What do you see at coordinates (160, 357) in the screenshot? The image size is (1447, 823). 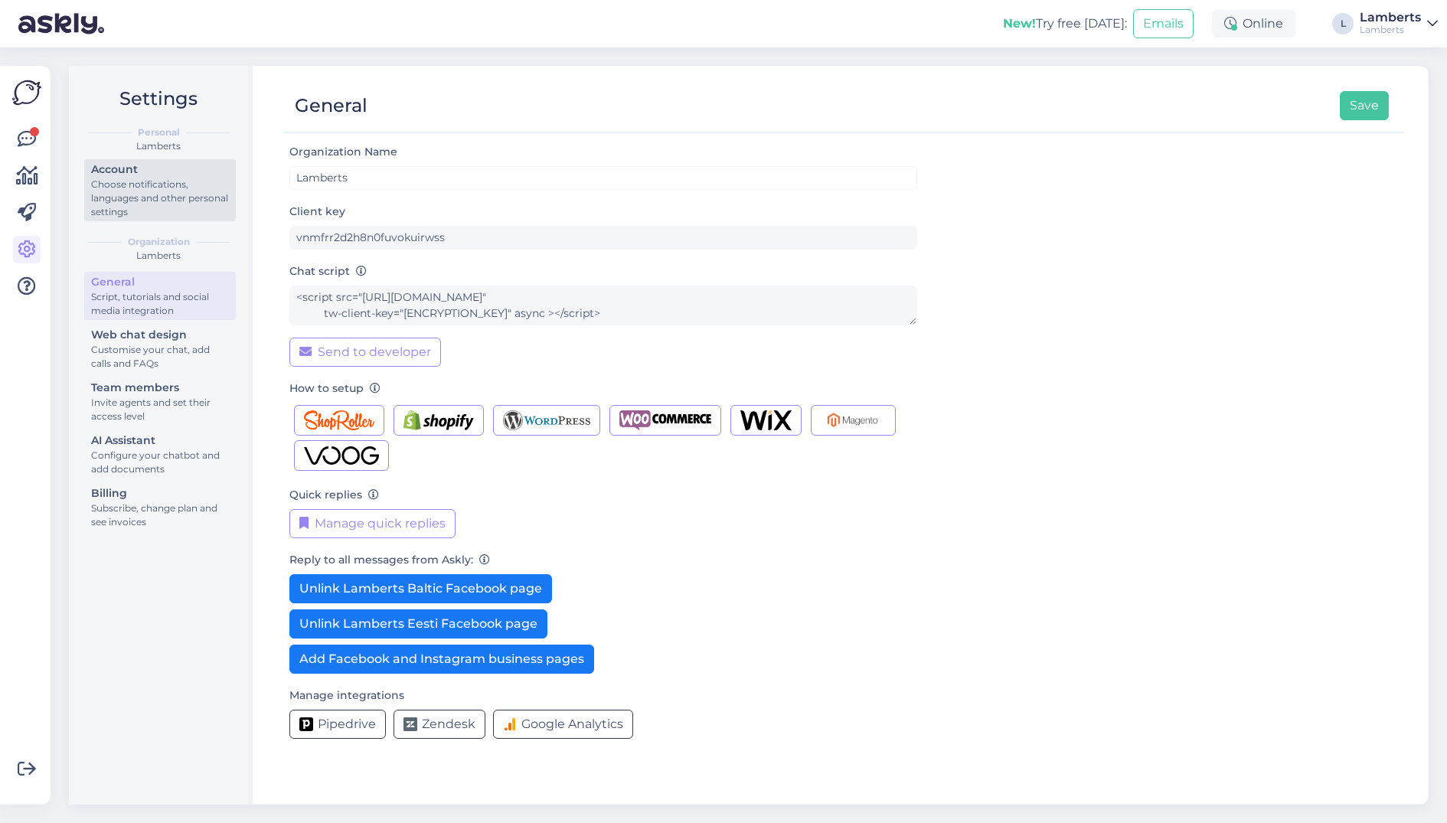 I see `div: Customise your chat, add calls and FAQs` at bounding box center [160, 357].